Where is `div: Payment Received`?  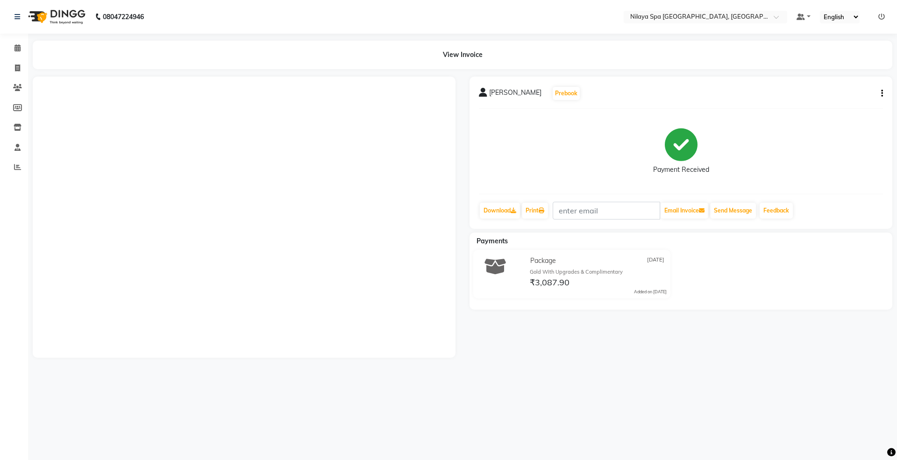 div: Payment Received is located at coordinates (681, 170).